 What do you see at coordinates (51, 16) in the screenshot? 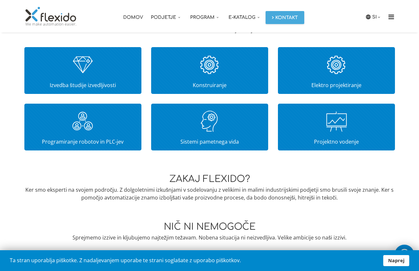
I see `img: Flexido, d.o.o.` at bounding box center [51, 16].